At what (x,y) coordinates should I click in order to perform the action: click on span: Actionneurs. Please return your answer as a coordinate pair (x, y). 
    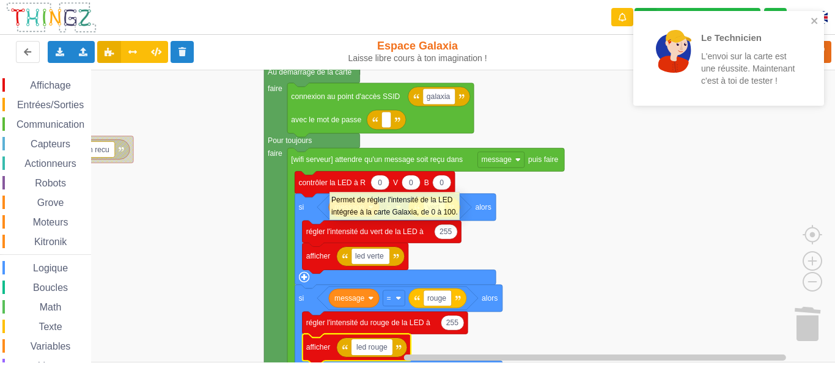
    Looking at the image, I should click on (50, 163).